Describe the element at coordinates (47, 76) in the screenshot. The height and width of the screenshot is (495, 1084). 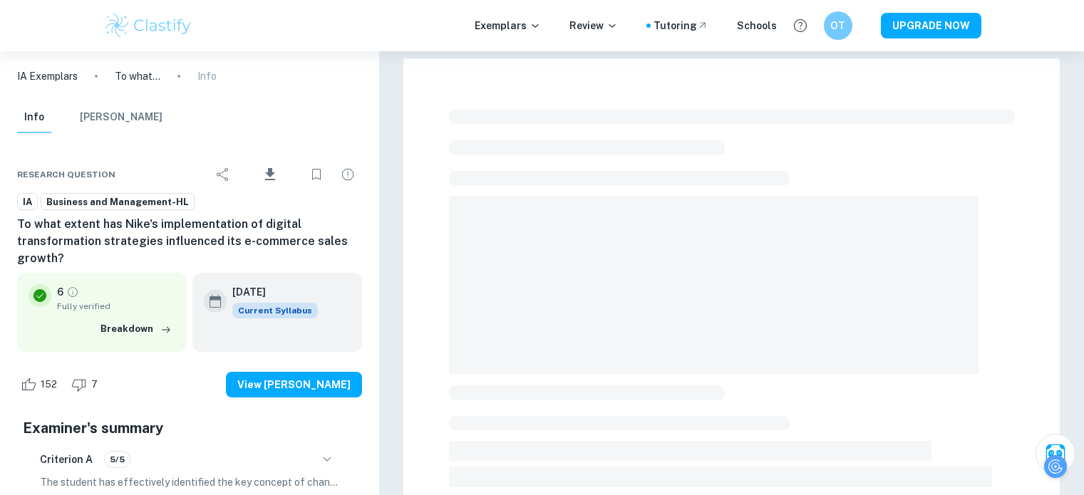
I see `a: IA Exemplars` at that location.